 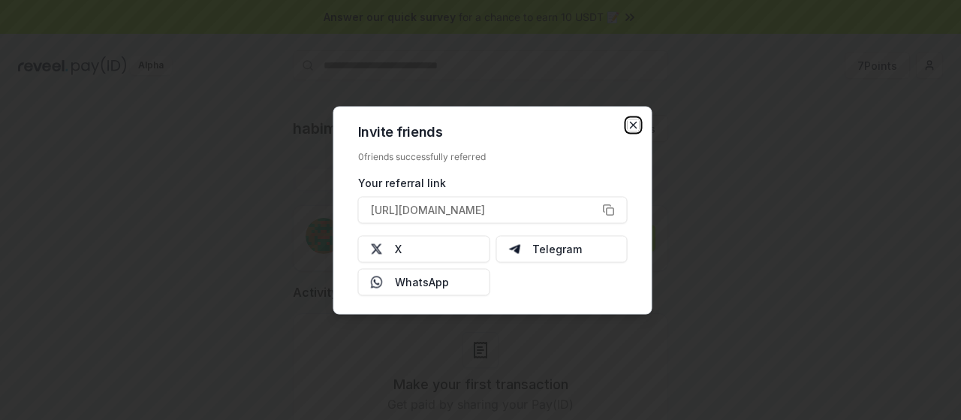 What do you see at coordinates (377, 282) in the screenshot?
I see `img: Whatsapp` at bounding box center [377, 282].